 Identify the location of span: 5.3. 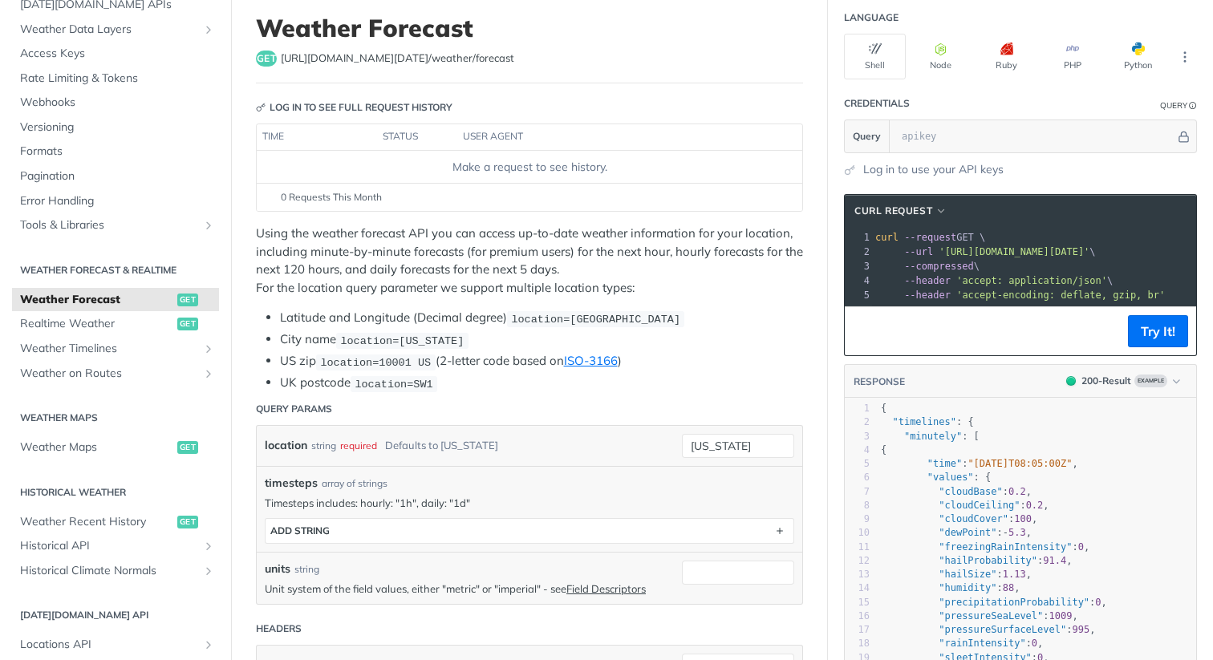
(1017, 532).